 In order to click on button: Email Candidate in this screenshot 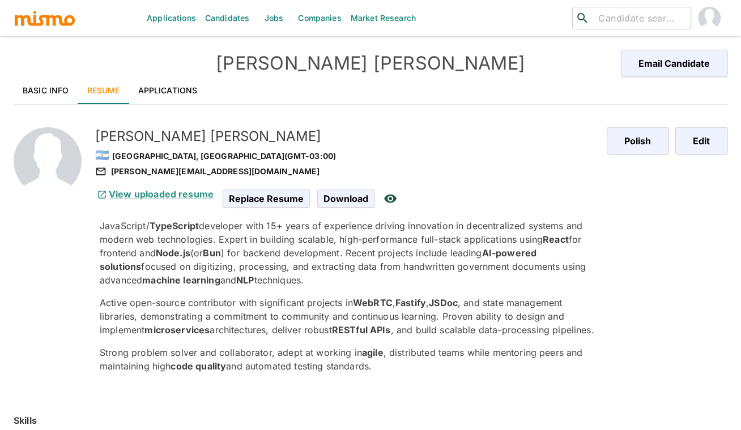, I will do `click(674, 63)`.